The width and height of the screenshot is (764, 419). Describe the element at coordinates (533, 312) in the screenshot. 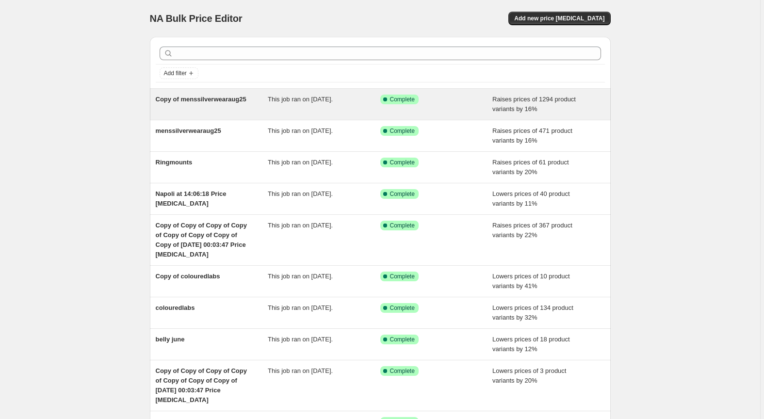

I see `span: Lowers prices of 134 product variants by 32%` at that location.